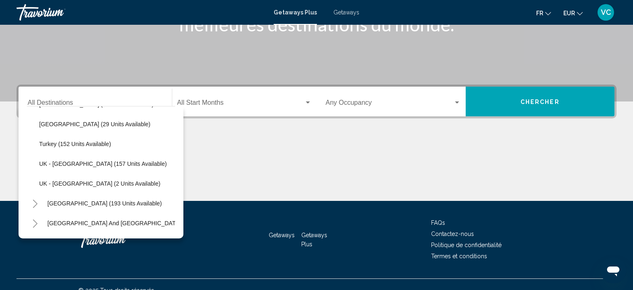 This screenshot has height=290, width=633. What do you see at coordinates (75, 144) in the screenshot?
I see `span: Turkey (152 units available)` at bounding box center [75, 144].